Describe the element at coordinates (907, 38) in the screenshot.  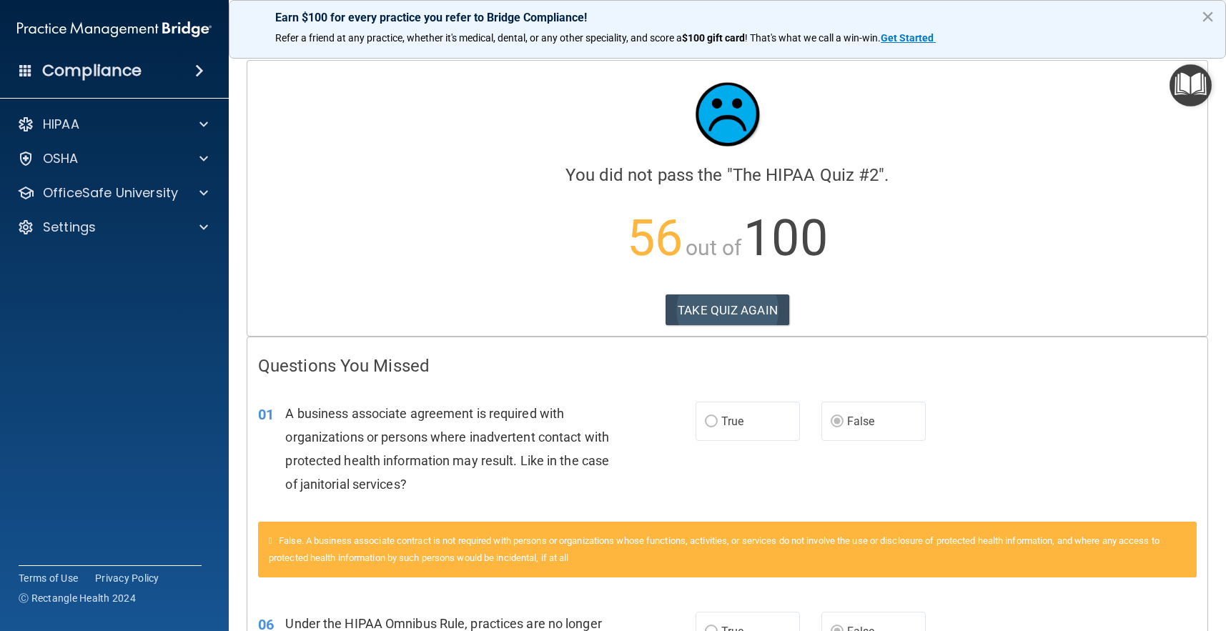
I see `strong: Get Started` at that location.